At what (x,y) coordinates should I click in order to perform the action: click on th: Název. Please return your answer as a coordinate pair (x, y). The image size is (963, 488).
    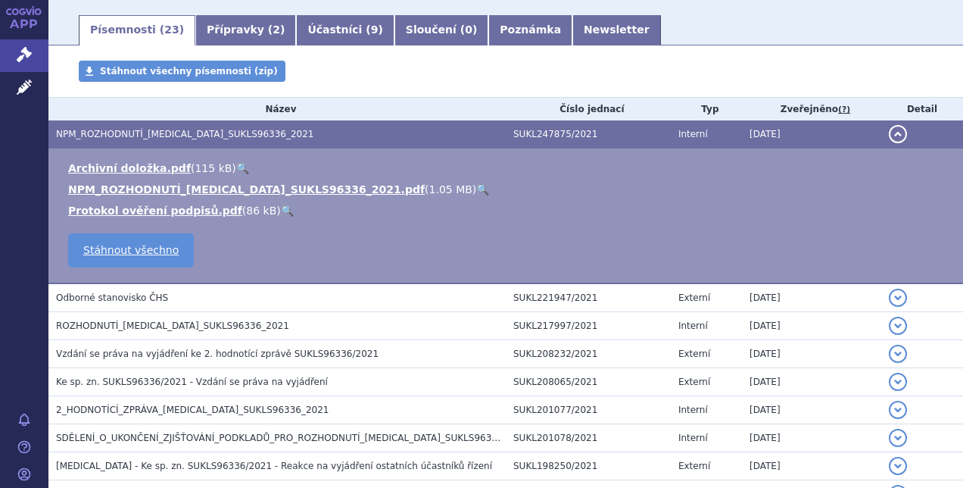
    Looking at the image, I should click on (277, 109).